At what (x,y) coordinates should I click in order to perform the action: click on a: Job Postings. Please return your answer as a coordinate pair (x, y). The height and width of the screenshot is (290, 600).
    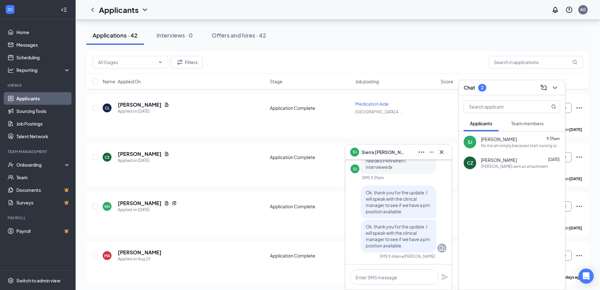
    Looking at the image, I should click on (43, 124).